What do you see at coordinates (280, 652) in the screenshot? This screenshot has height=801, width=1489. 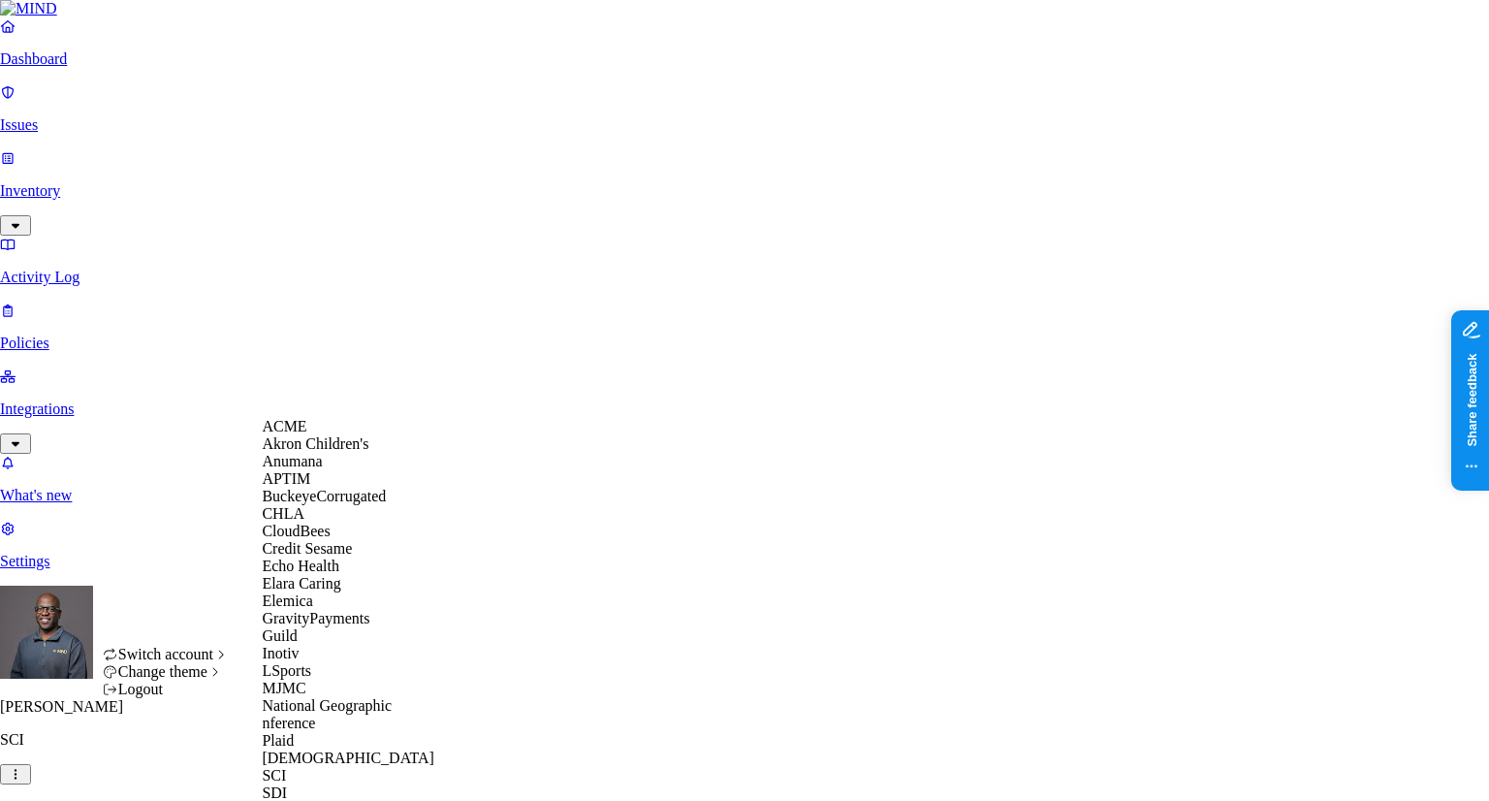 I see `span: Inotiv` at bounding box center [280, 652].